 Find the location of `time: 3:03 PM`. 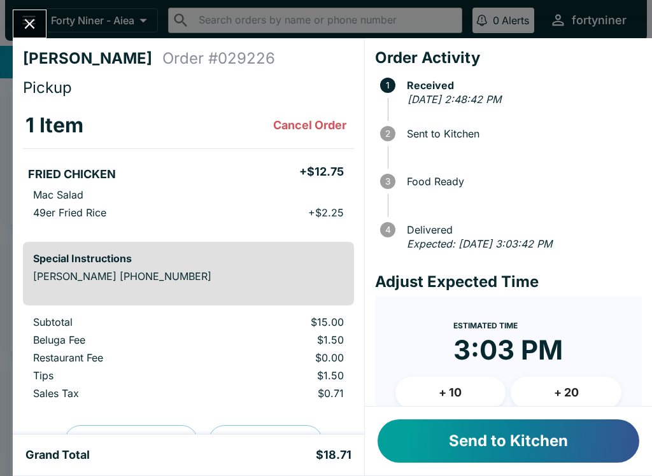

time: 3:03 PM is located at coordinates (508, 350).